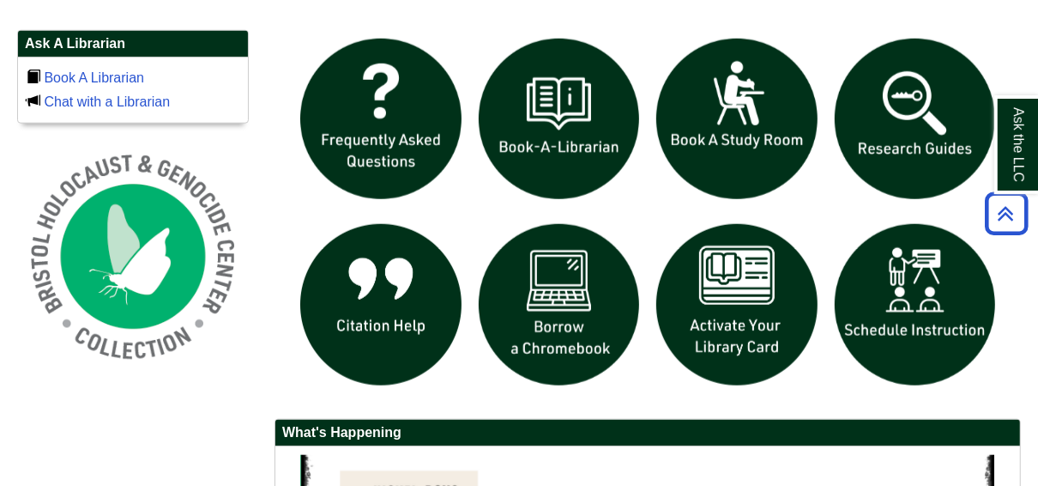 This screenshot has width=1038, height=486. Describe the element at coordinates (133, 257) in the screenshot. I see `img: Holocaust and Genocide Collection` at that location.